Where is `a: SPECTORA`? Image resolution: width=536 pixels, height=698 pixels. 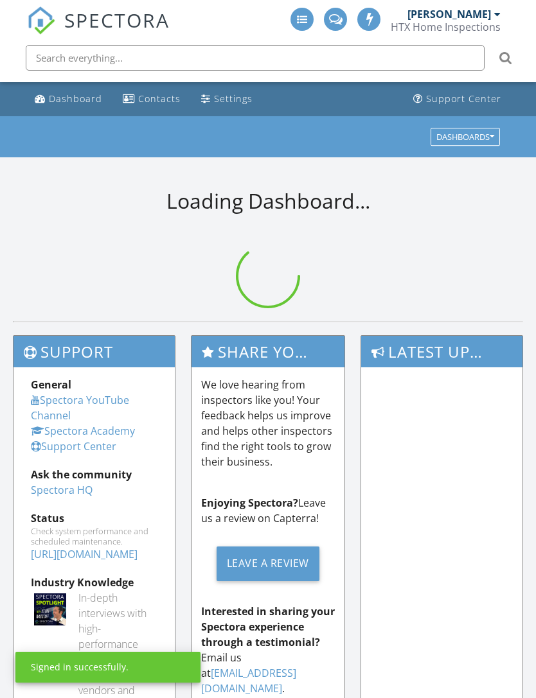
a: SPECTORA is located at coordinates (98, 31).